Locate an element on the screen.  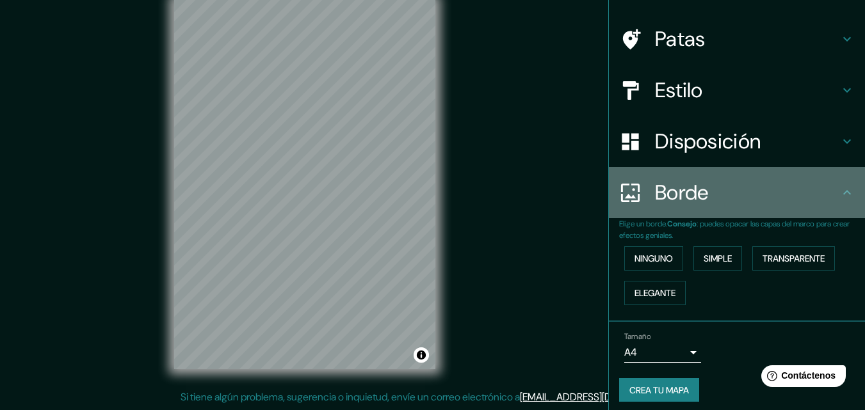
div: Disposición is located at coordinates (737, 142).